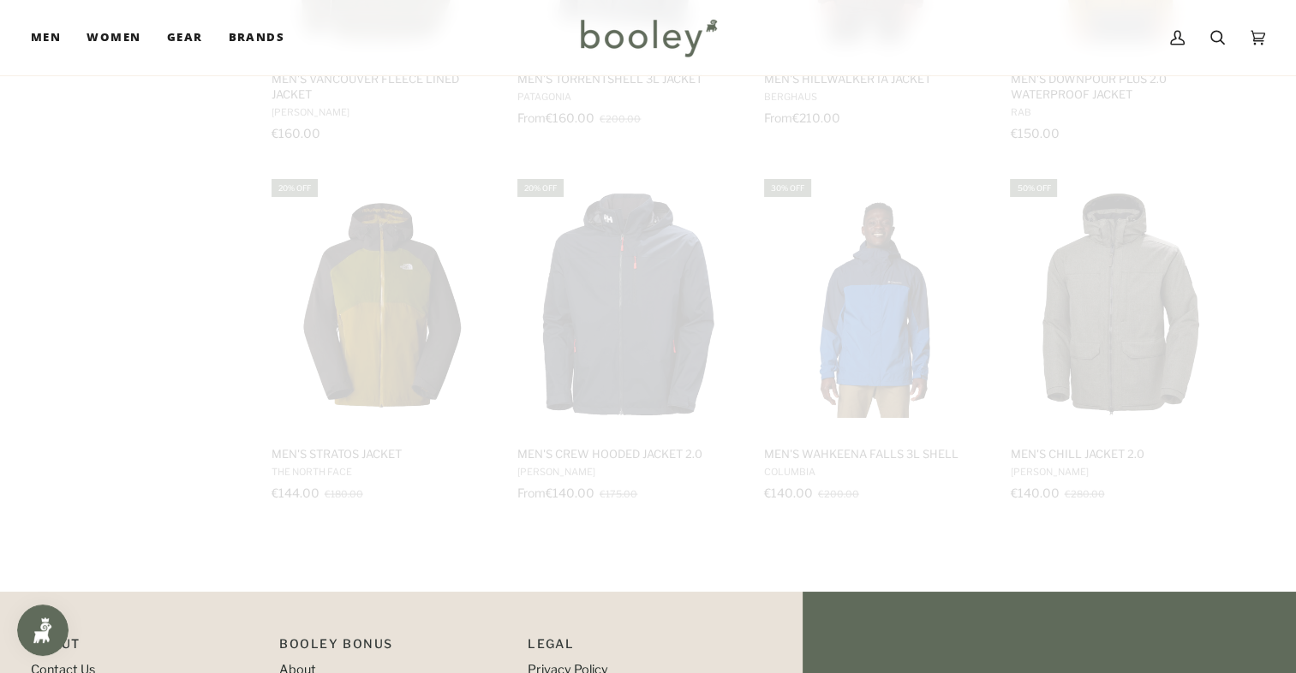 The height and width of the screenshot is (673, 1296). Describe the element at coordinates (185, 38) in the screenshot. I see `span: Gear` at that location.